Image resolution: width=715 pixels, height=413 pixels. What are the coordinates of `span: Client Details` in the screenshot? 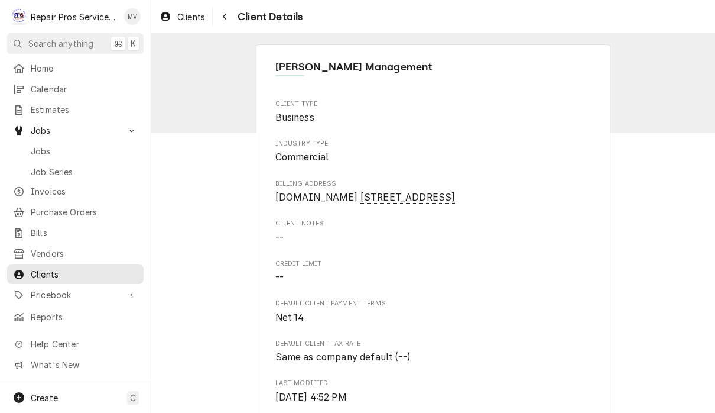 It's located at (268, 17).